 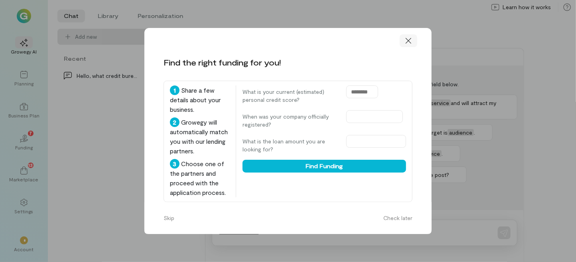 What do you see at coordinates (291, 145) in the screenshot?
I see `label: What is the loan amount you are looking for?` at bounding box center [291, 145].